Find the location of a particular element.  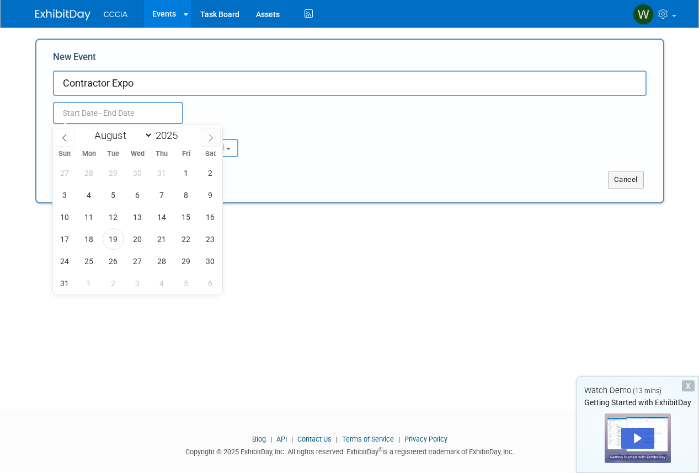

span: Wed is located at coordinates (137, 154).